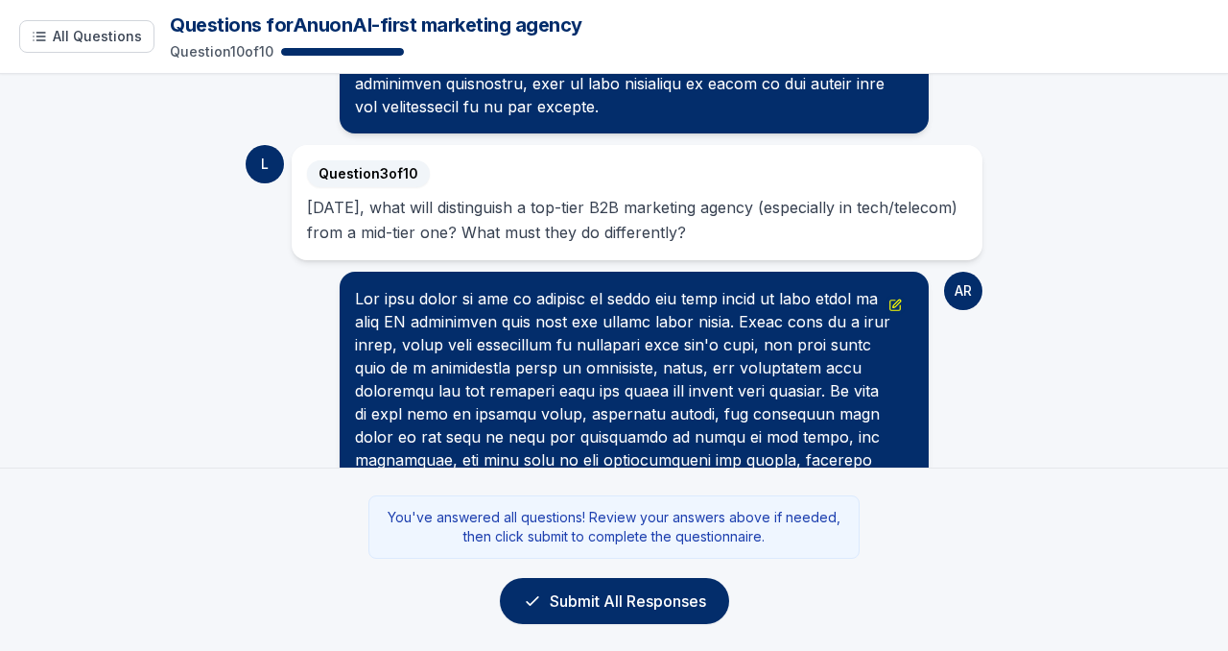 Image resolution: width=1228 pixels, height=651 pixels. Describe the element at coordinates (222, 52) in the screenshot. I see `p: Question 10 of 10` at that location.